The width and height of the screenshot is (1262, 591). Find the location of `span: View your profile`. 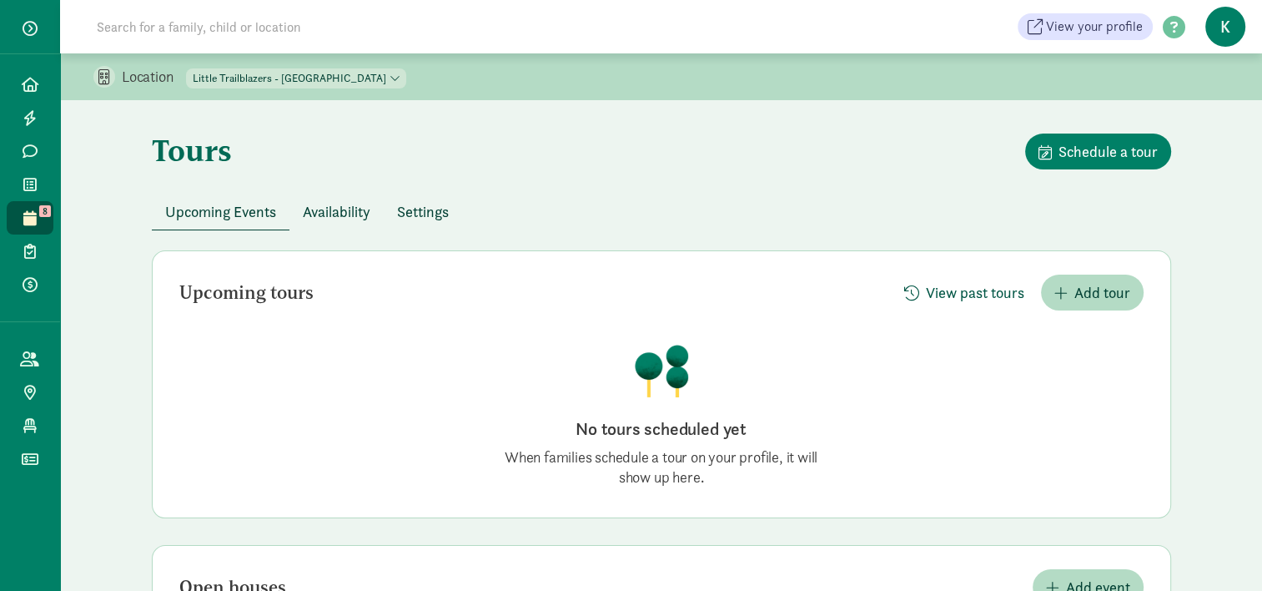

span: View your profile is located at coordinates (1094, 27).